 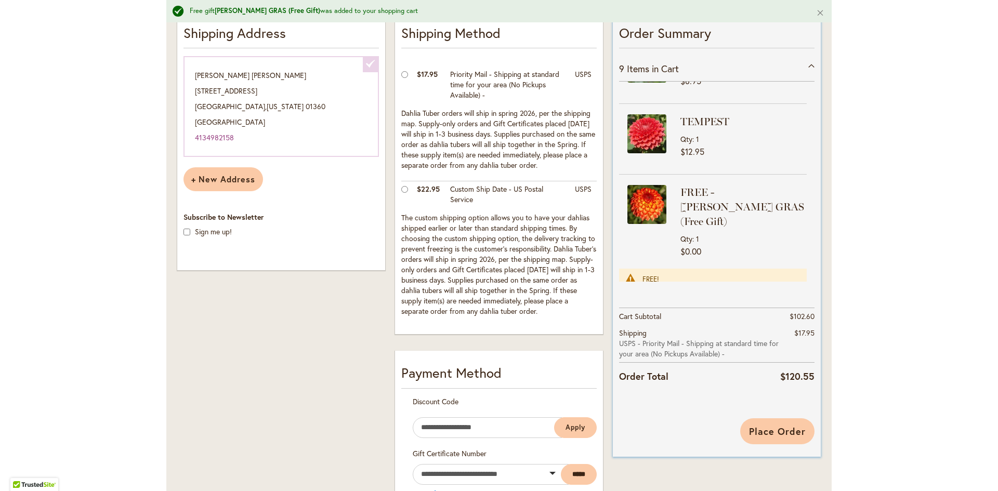 What do you see at coordinates (802, 316) in the screenshot?
I see `span: $102.60` at bounding box center [802, 316].